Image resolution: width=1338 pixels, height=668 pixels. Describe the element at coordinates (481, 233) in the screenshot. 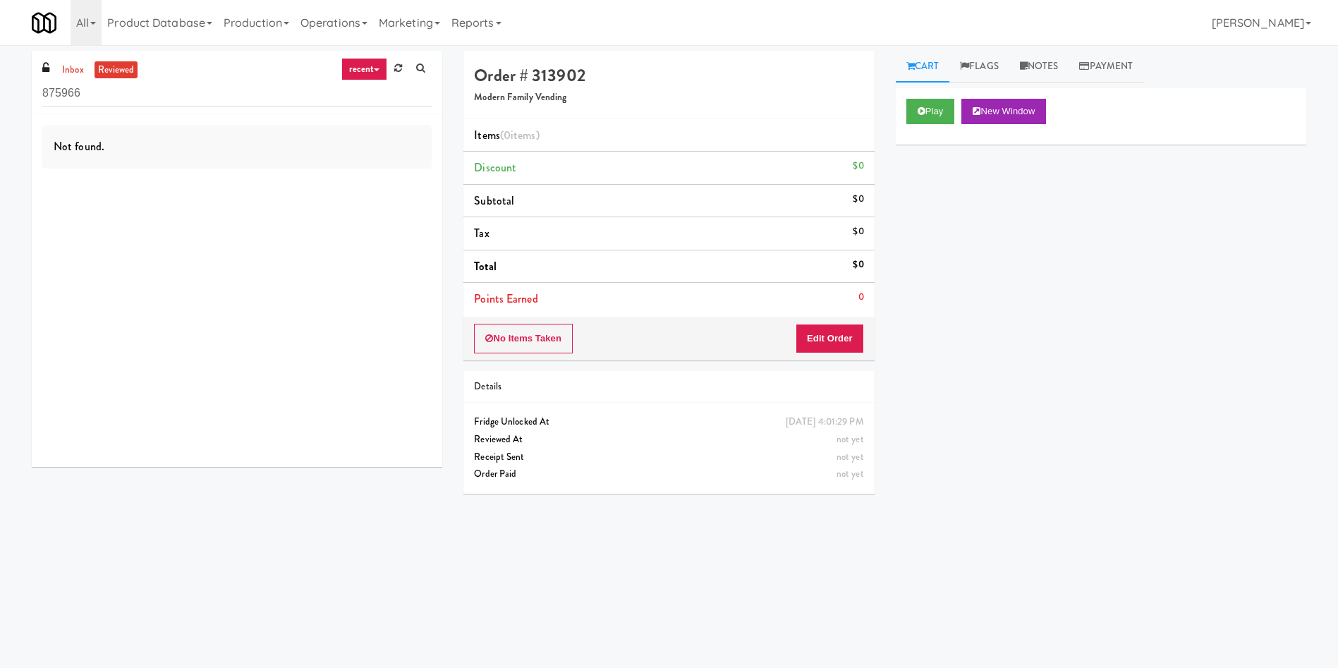

I see `span: Tax` at that location.